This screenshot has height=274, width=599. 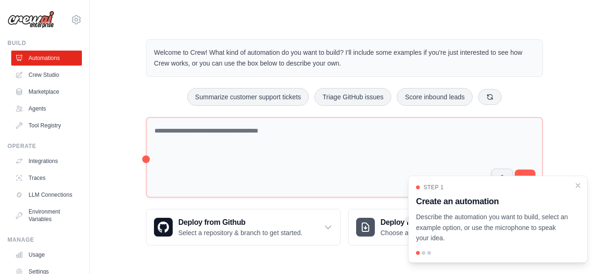 What do you see at coordinates (435, 97) in the screenshot?
I see `button: Score inbound leads` at bounding box center [435, 97].